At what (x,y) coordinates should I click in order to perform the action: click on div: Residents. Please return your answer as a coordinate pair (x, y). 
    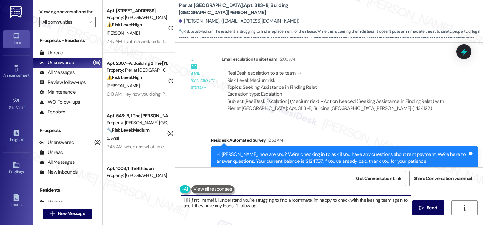
    Looking at the image, I should click on (67, 190).